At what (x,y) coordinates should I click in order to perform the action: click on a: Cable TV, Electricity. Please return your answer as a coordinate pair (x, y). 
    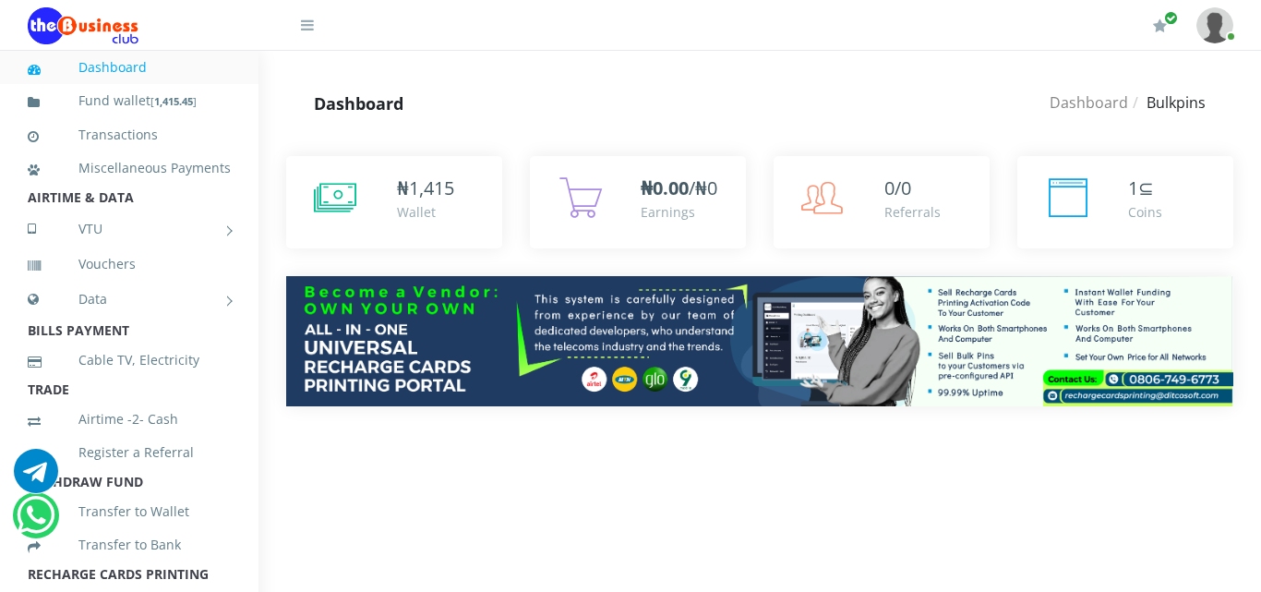
    Looking at the image, I should click on (129, 360).